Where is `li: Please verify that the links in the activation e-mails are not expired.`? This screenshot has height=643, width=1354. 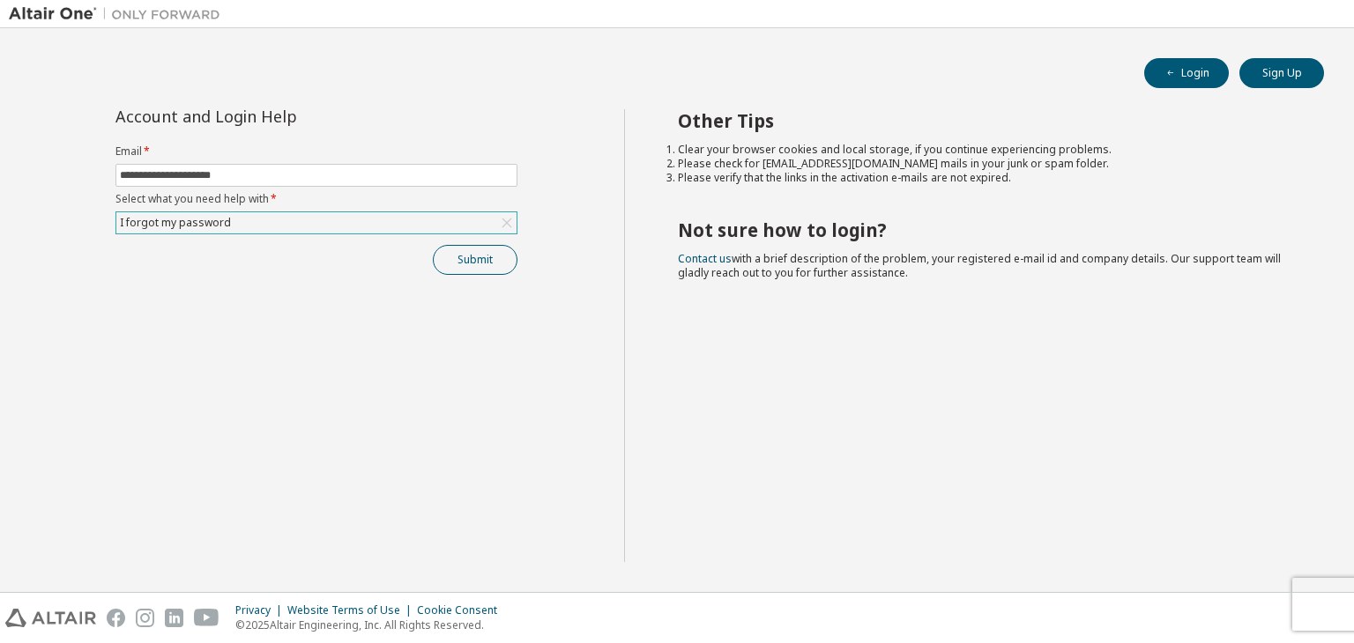 li: Please verify that the links in the activation e-mails are not expired. is located at coordinates (985, 178).